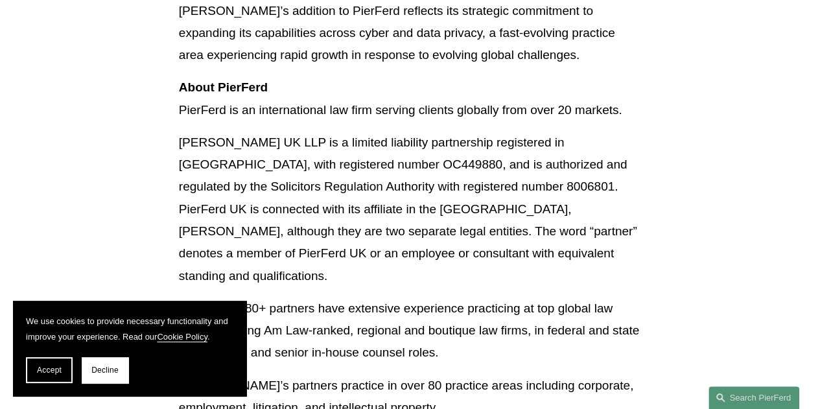  What do you see at coordinates (410, 99) in the screenshot?
I see `p: PierFerd is an international law firm serving clients globally from over 20 markets.` at bounding box center [410, 99].